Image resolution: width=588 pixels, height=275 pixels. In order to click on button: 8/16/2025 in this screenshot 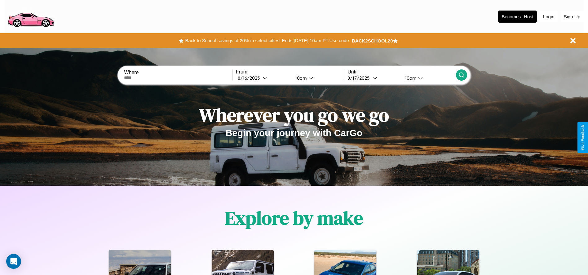, I will do `click(263, 78)`.